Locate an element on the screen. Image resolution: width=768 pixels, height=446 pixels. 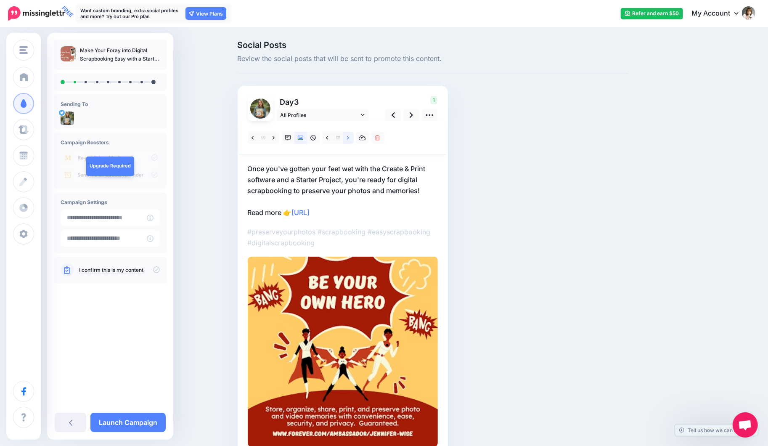
img: Missinglettr is located at coordinates (36, 13).